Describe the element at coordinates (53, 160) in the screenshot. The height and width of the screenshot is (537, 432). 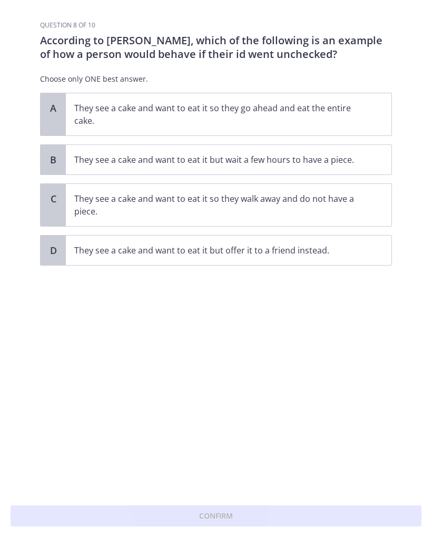
I see `span: B` at that location.